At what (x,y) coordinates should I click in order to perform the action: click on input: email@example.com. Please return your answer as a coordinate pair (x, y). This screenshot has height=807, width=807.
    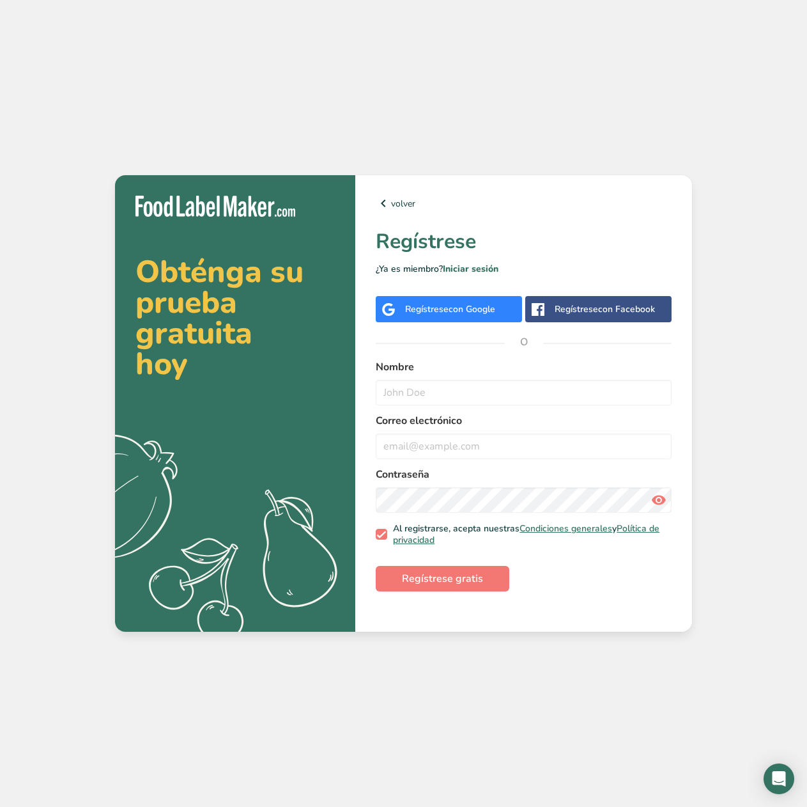
    Looking at the image, I should click on (523, 446).